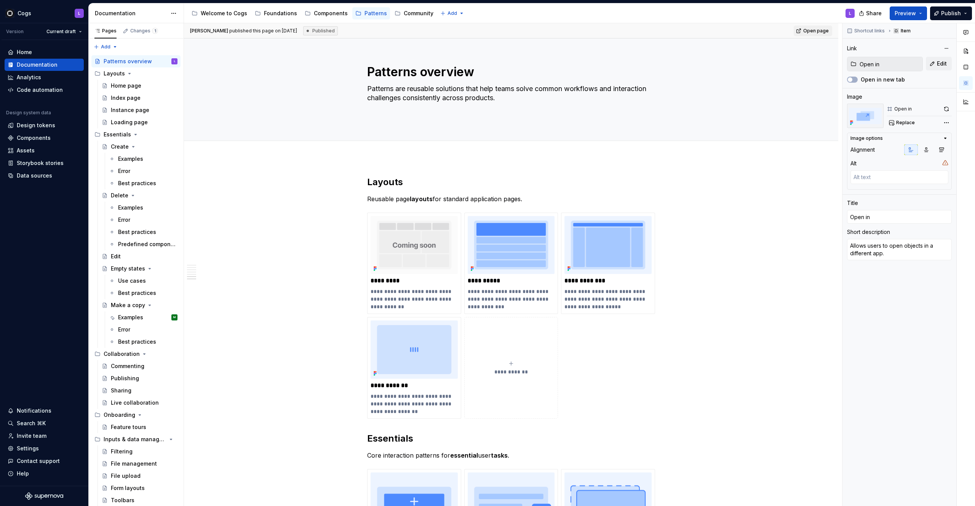  Describe the element at coordinates (44, 448) in the screenshot. I see `a: Settings` at that location.